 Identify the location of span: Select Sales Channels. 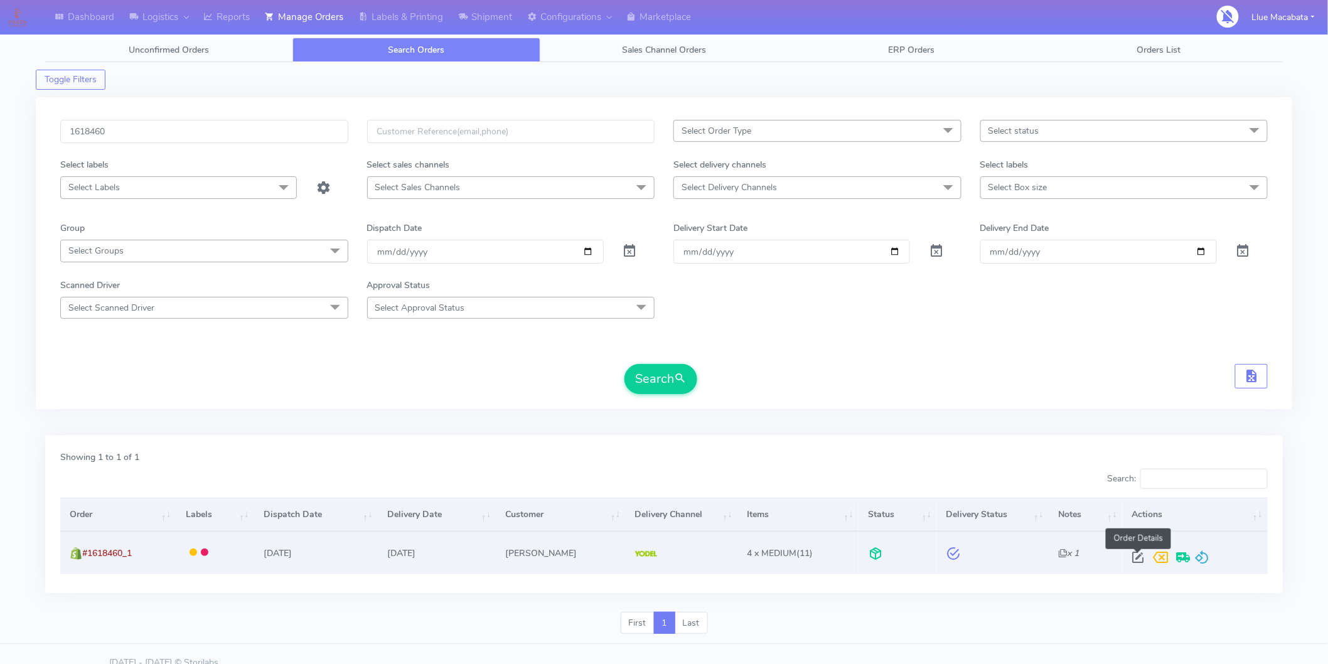
(418, 187).